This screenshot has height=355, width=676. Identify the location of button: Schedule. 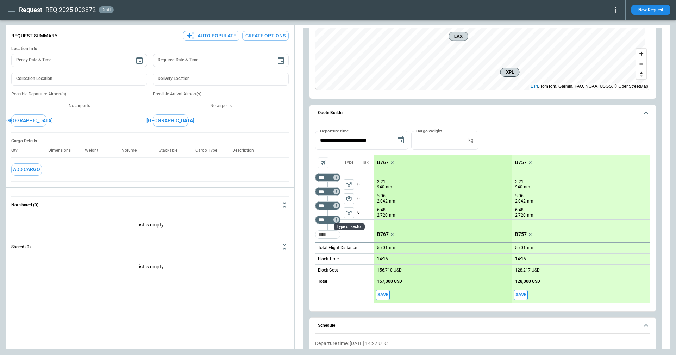
(483, 326).